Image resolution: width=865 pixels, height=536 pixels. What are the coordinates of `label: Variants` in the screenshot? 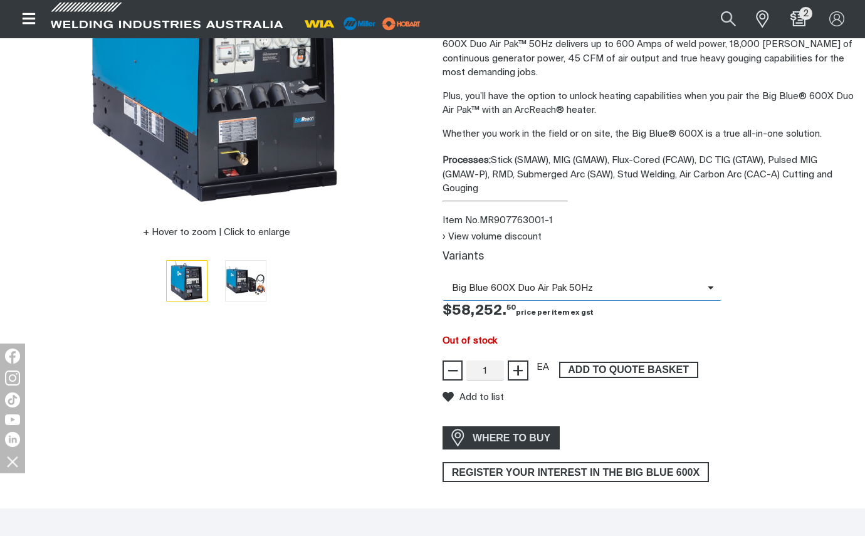 It's located at (463, 256).